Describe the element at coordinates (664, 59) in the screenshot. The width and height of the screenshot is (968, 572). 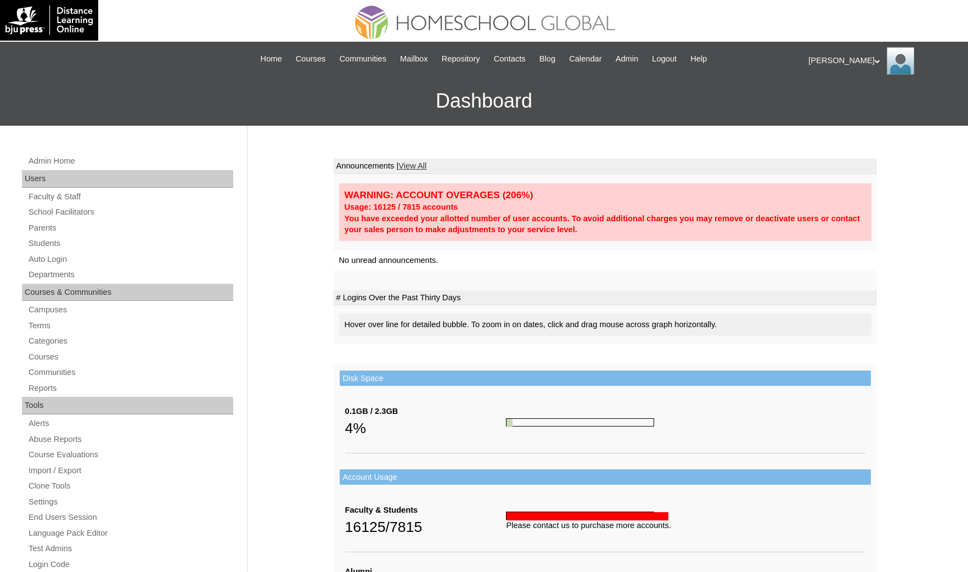
I see `span: Logout` at that location.